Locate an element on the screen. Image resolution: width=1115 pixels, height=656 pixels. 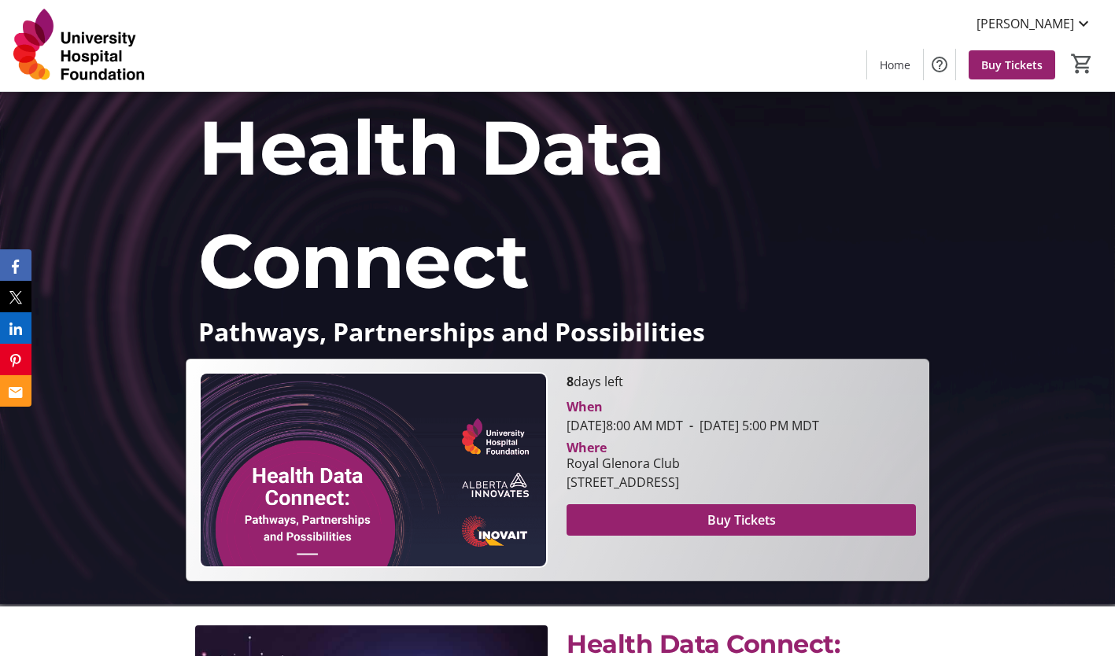
span: 8 is located at coordinates (570, 382).